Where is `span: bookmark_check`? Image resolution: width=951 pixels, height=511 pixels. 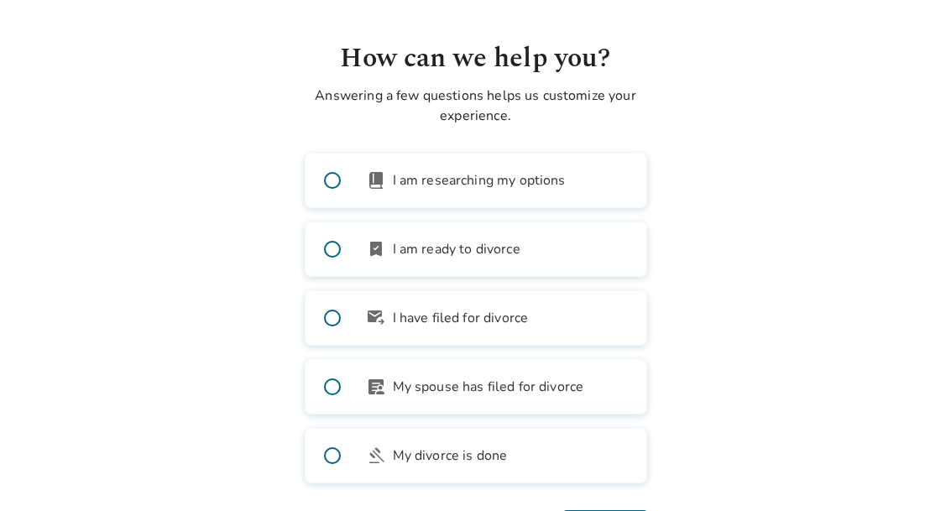 span: bookmark_check is located at coordinates (376, 249).